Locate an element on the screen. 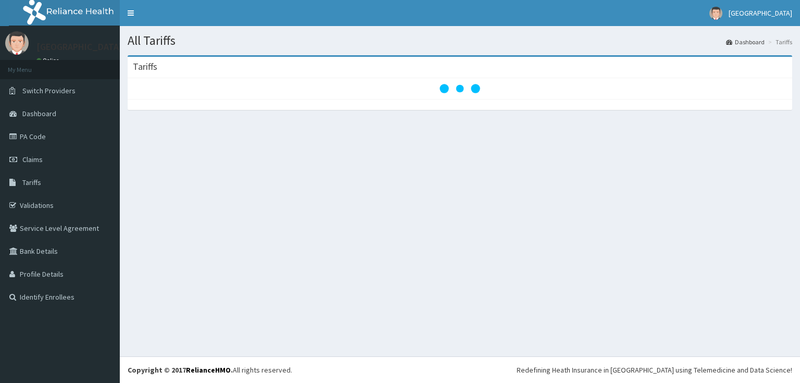  strong: Copyright © 2017 . is located at coordinates (180, 370).